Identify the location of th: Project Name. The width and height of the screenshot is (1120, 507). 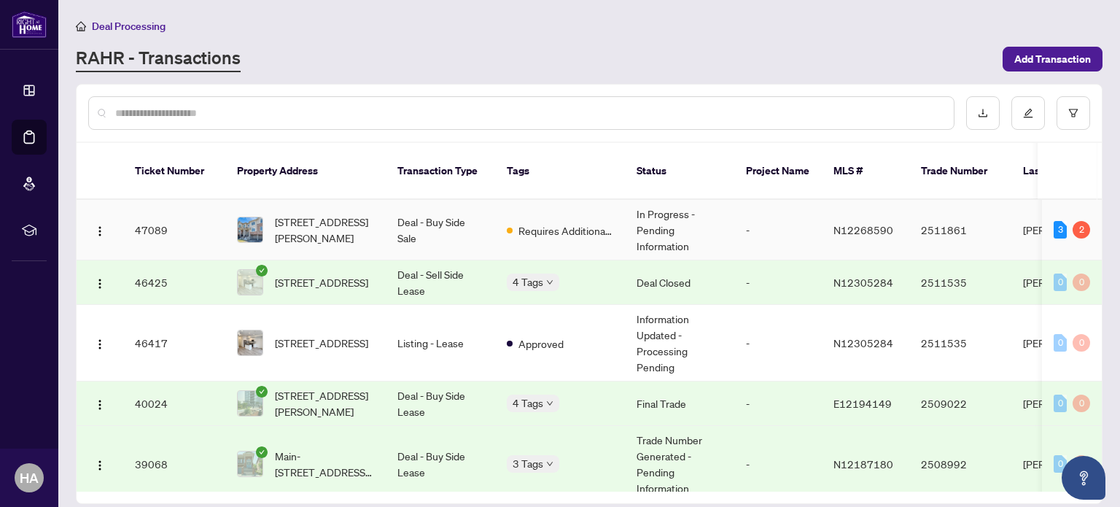
(778, 171).